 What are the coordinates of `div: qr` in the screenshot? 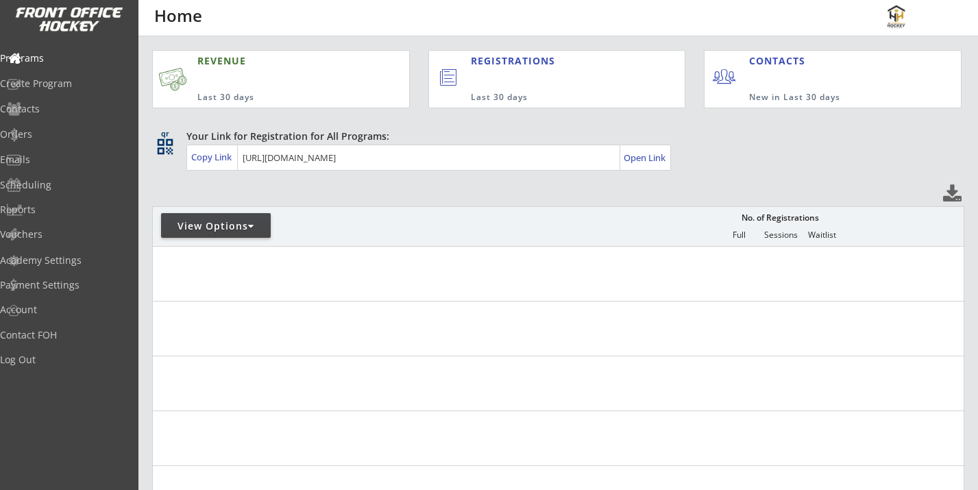 It's located at (164, 134).